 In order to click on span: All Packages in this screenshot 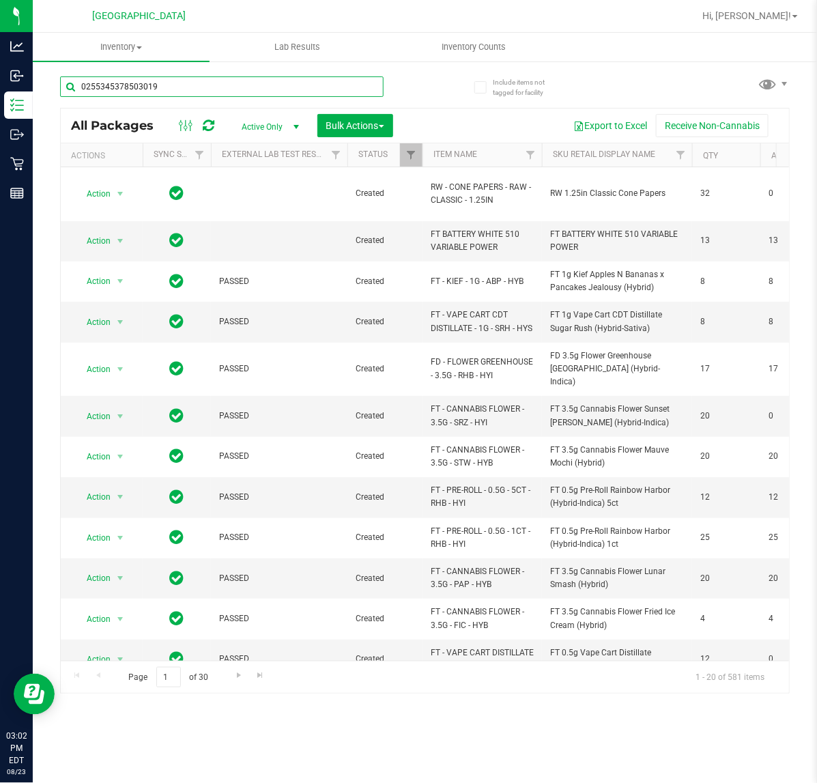, I will do `click(119, 126)`.